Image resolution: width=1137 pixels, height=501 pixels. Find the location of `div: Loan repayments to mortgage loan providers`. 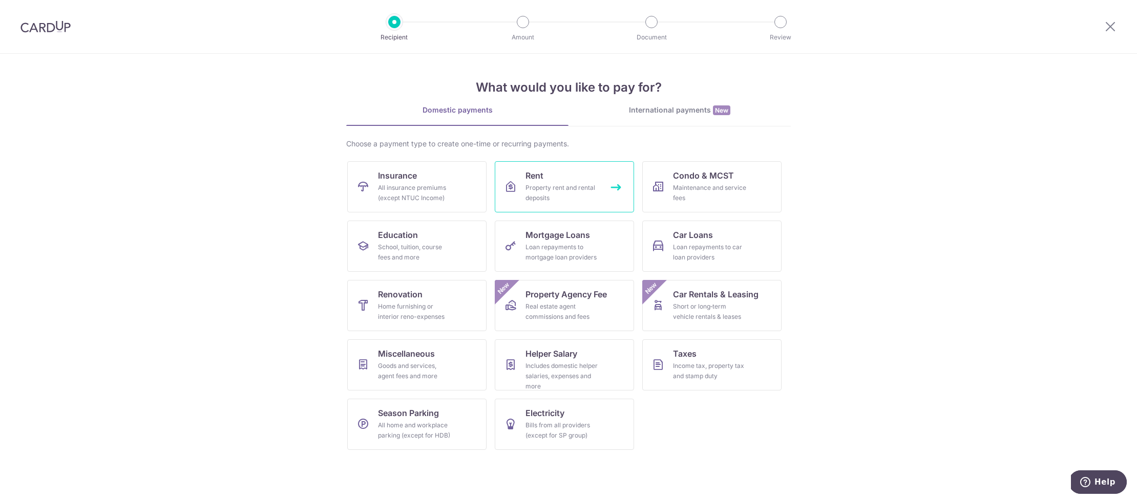

div: Loan repayments to mortgage loan providers is located at coordinates (562, 252).